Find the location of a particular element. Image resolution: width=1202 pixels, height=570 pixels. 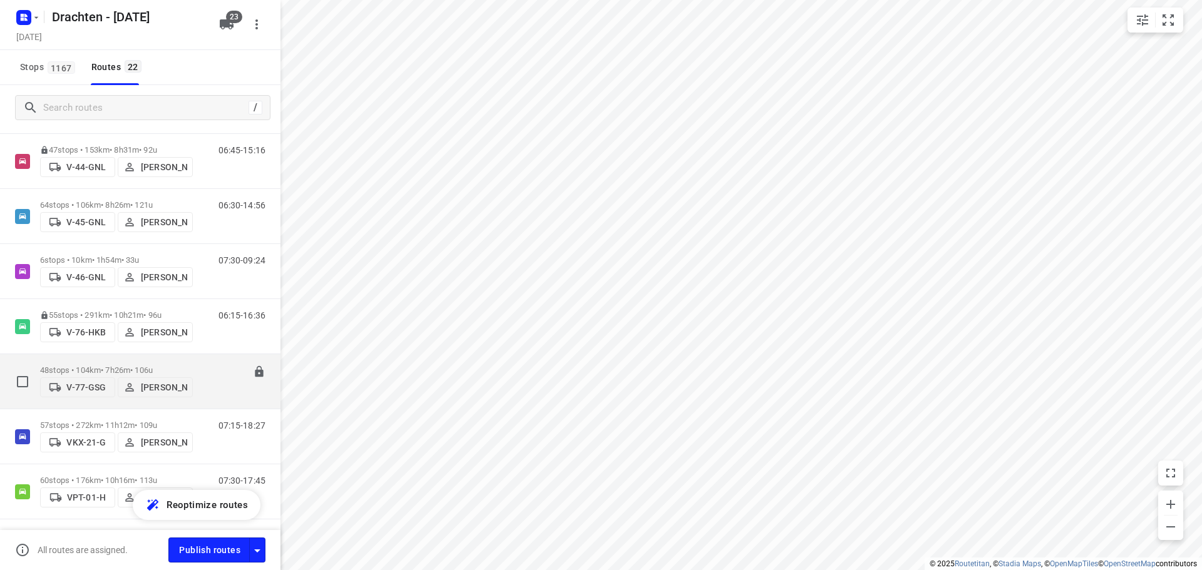

p: 55 stops • 291km • 10h21m • 96u is located at coordinates (116, 315).